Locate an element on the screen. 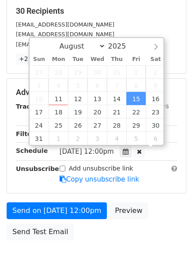  span: August 13, 2025 is located at coordinates (97, 99).